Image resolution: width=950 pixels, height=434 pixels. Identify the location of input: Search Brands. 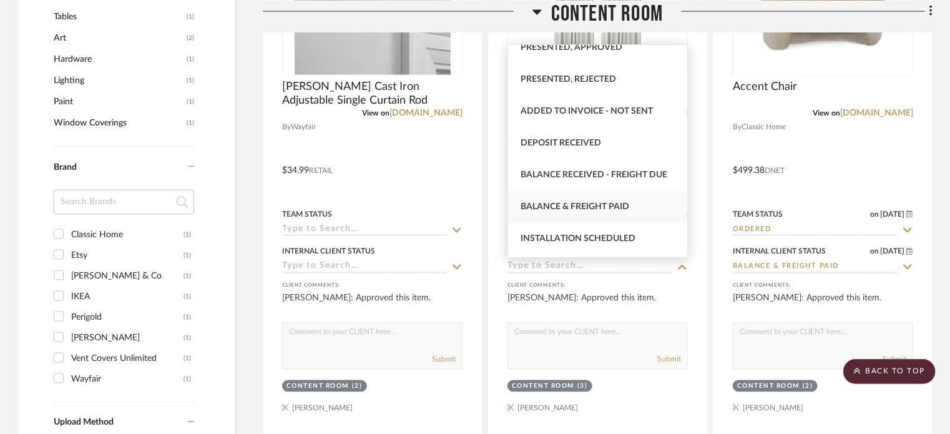
(124, 202).